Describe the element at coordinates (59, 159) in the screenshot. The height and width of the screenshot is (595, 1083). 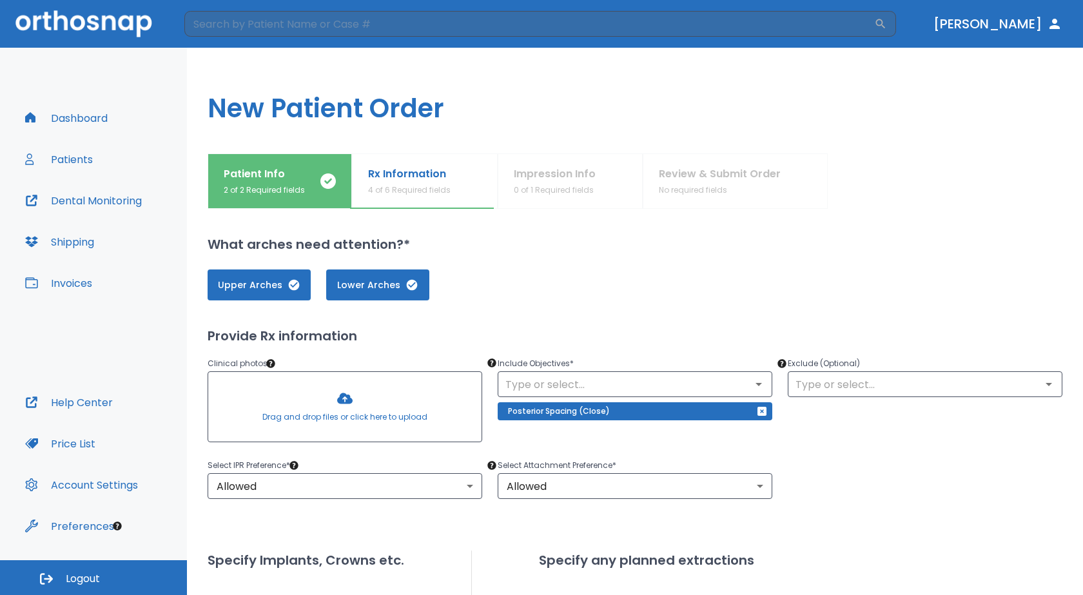
I see `button: Patients` at that location.